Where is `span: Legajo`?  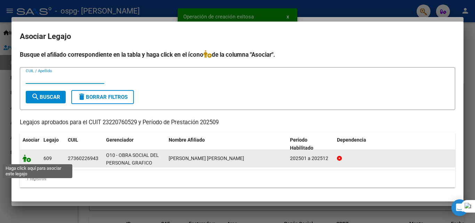
span: Legajo is located at coordinates (51, 140).